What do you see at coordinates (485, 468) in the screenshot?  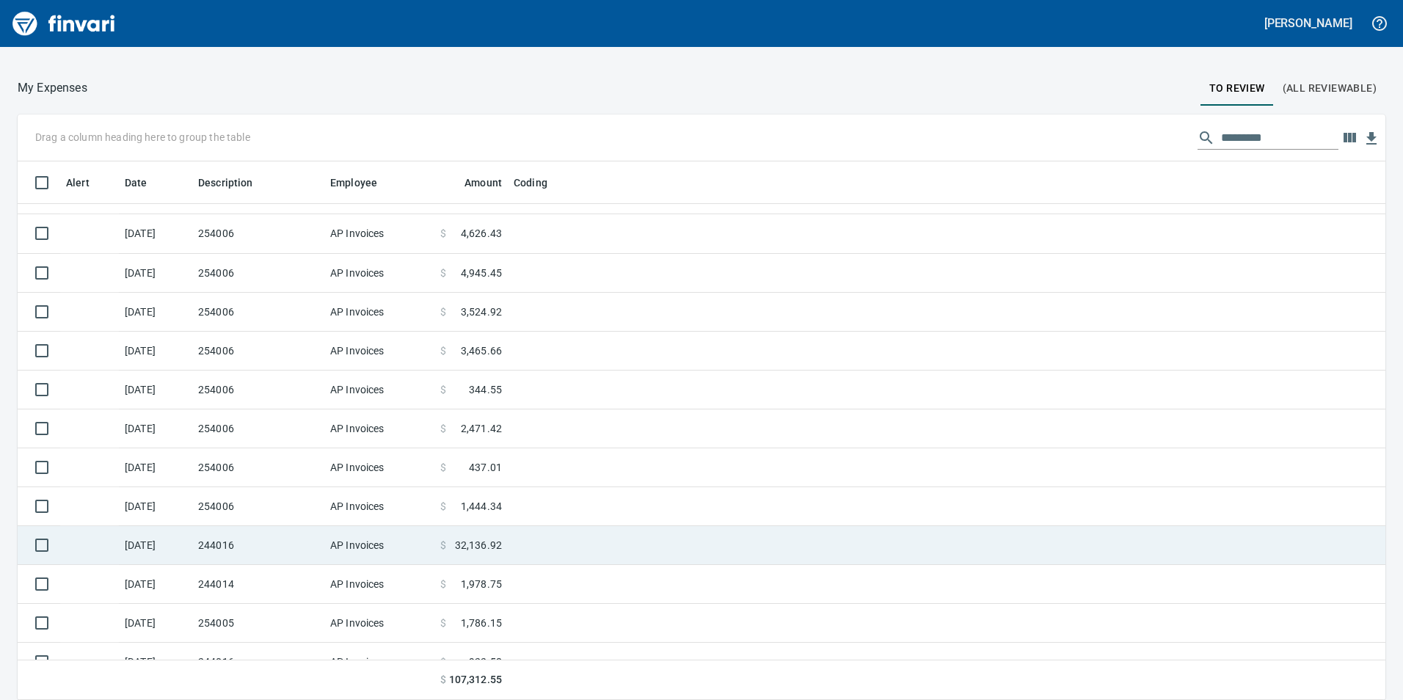 I see `span: 437.01` at bounding box center [485, 468].